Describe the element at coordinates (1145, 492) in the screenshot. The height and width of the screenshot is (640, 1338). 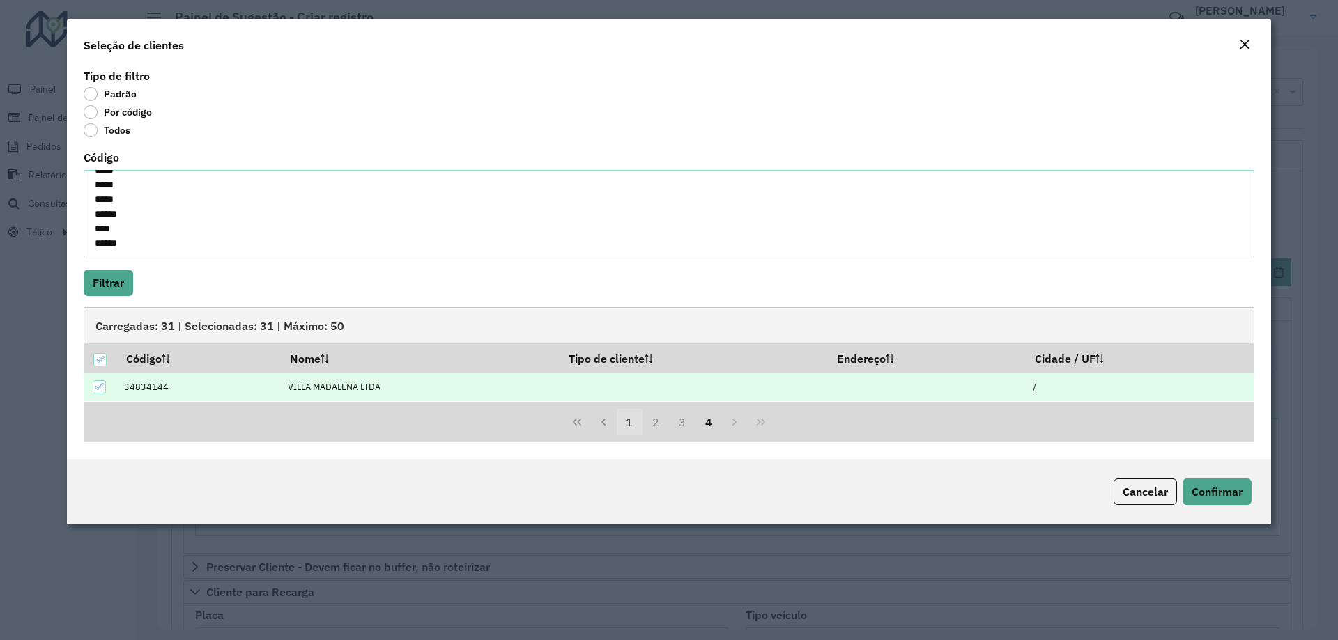
I see `button: Cancelar` at that location.